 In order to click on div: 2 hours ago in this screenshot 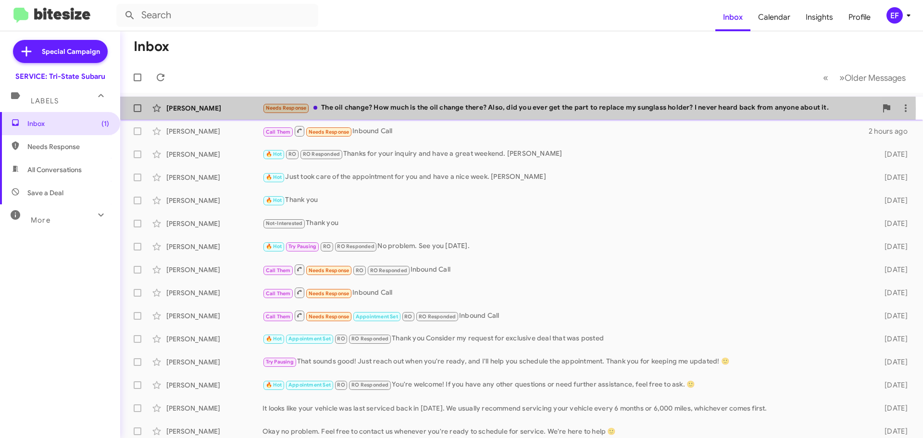, I will do `click(891, 131)`.